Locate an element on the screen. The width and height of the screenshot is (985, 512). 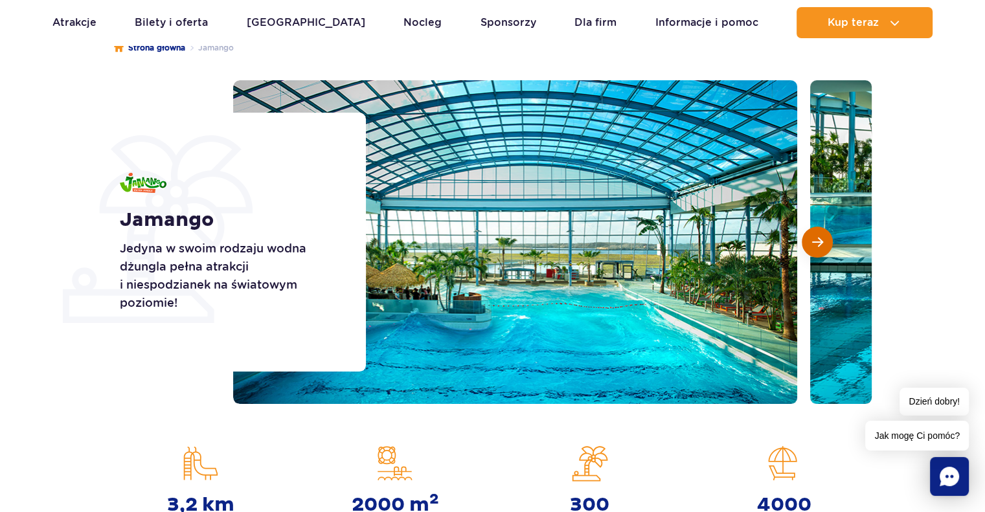
sup: 2 is located at coordinates (434, 499).